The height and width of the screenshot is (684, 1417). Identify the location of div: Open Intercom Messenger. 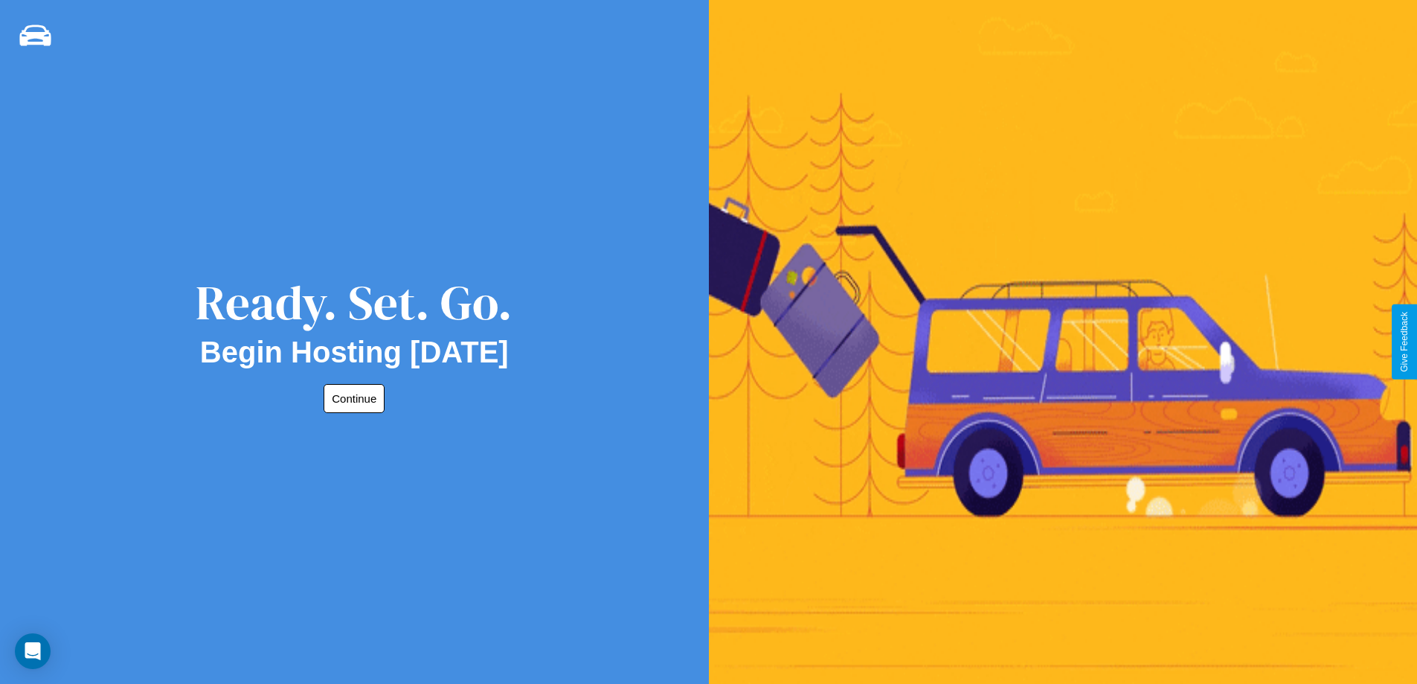
(33, 651).